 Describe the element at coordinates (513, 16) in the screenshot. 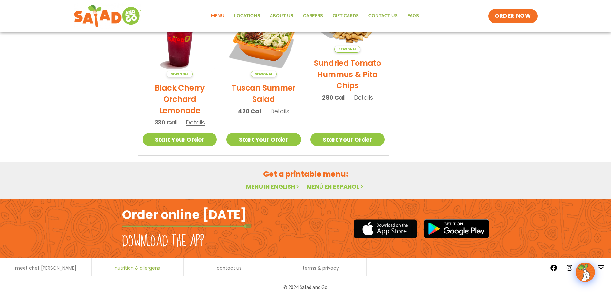

I see `a: ORDER NOW` at that location.